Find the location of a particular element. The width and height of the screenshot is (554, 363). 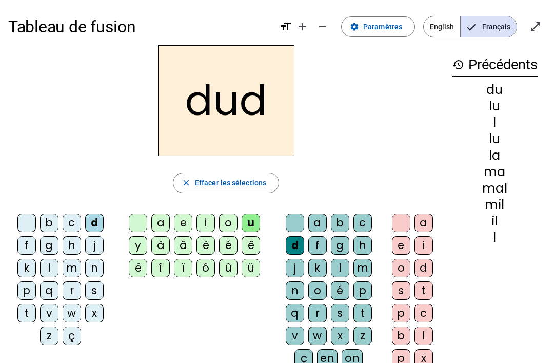

div: u is located at coordinates (251, 223).